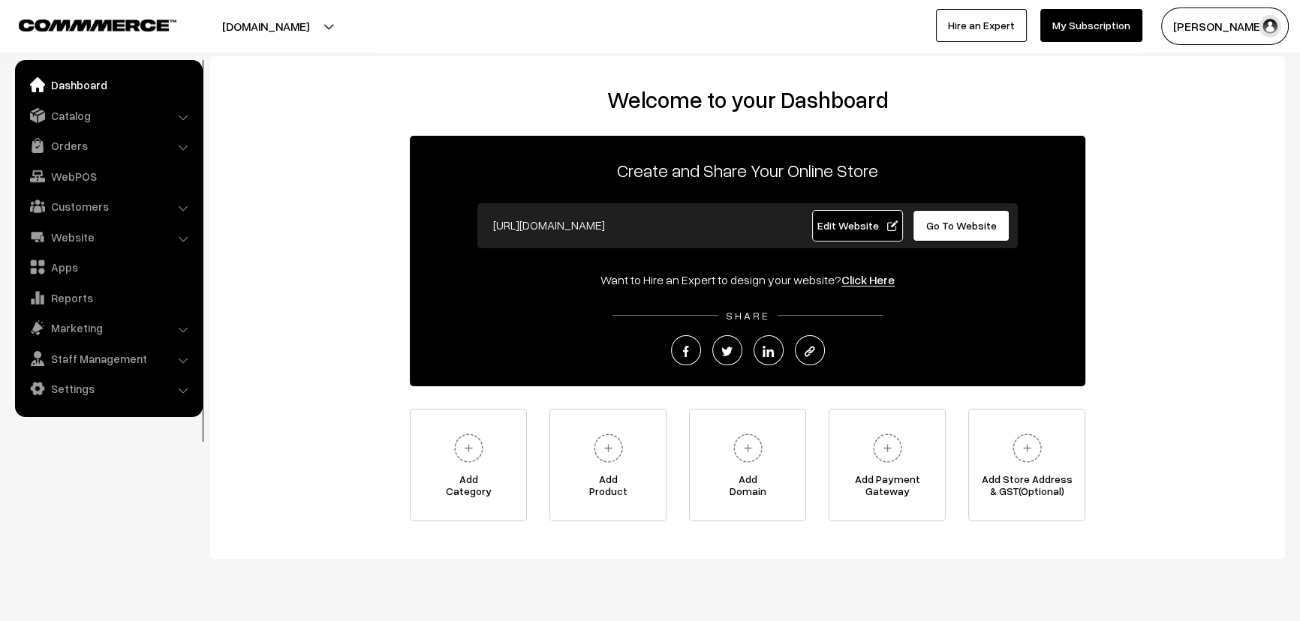 This screenshot has width=1300, height=621. What do you see at coordinates (108, 328) in the screenshot?
I see `a: Marketing` at bounding box center [108, 328].